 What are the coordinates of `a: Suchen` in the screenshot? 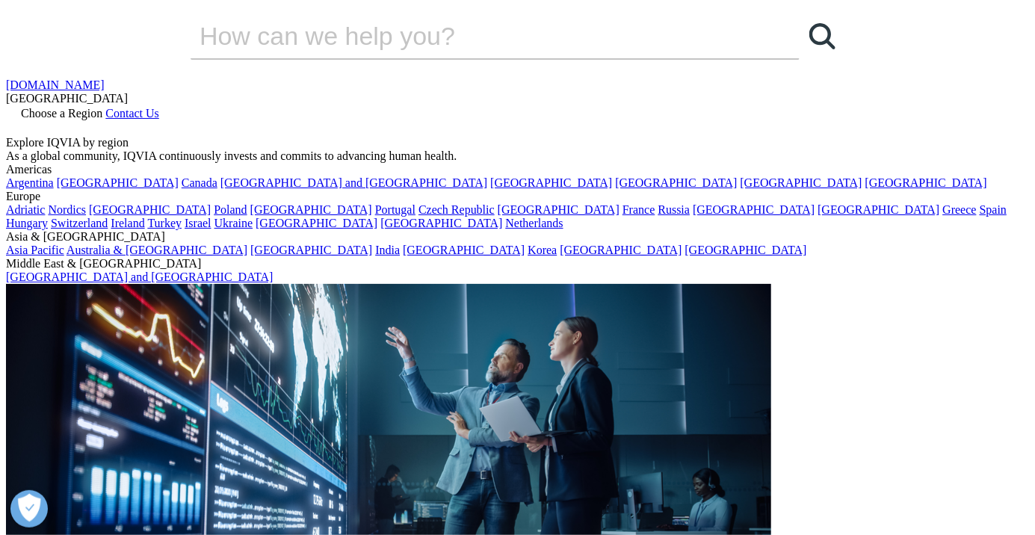 It's located at (822, 36).